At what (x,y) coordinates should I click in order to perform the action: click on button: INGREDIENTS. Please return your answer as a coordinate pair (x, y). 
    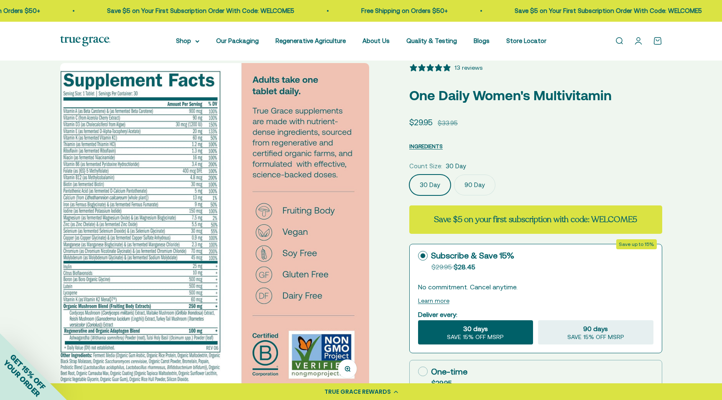
    Looking at the image, I should click on (426, 146).